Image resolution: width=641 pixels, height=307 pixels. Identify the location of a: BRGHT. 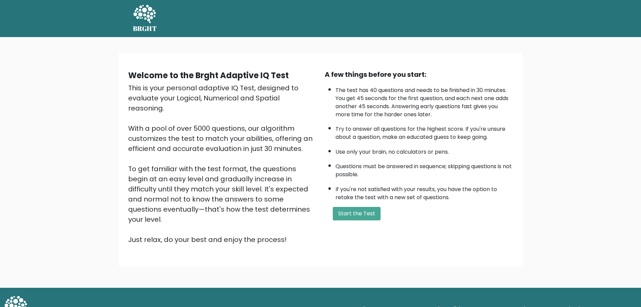
(145, 19).